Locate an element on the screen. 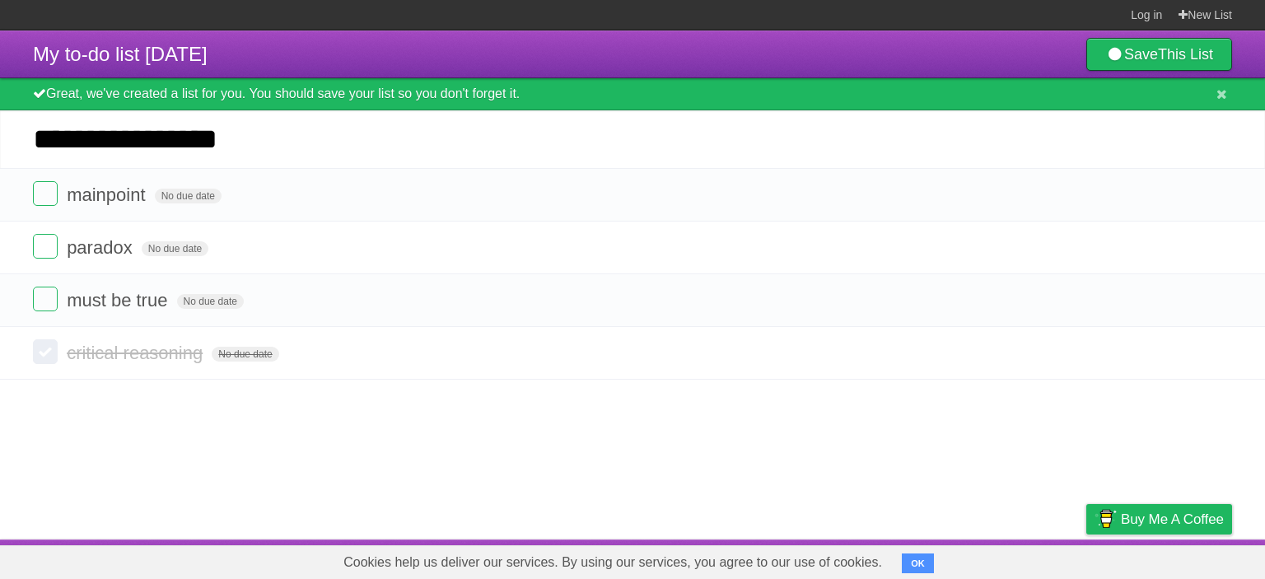  a: About is located at coordinates (884, 559).